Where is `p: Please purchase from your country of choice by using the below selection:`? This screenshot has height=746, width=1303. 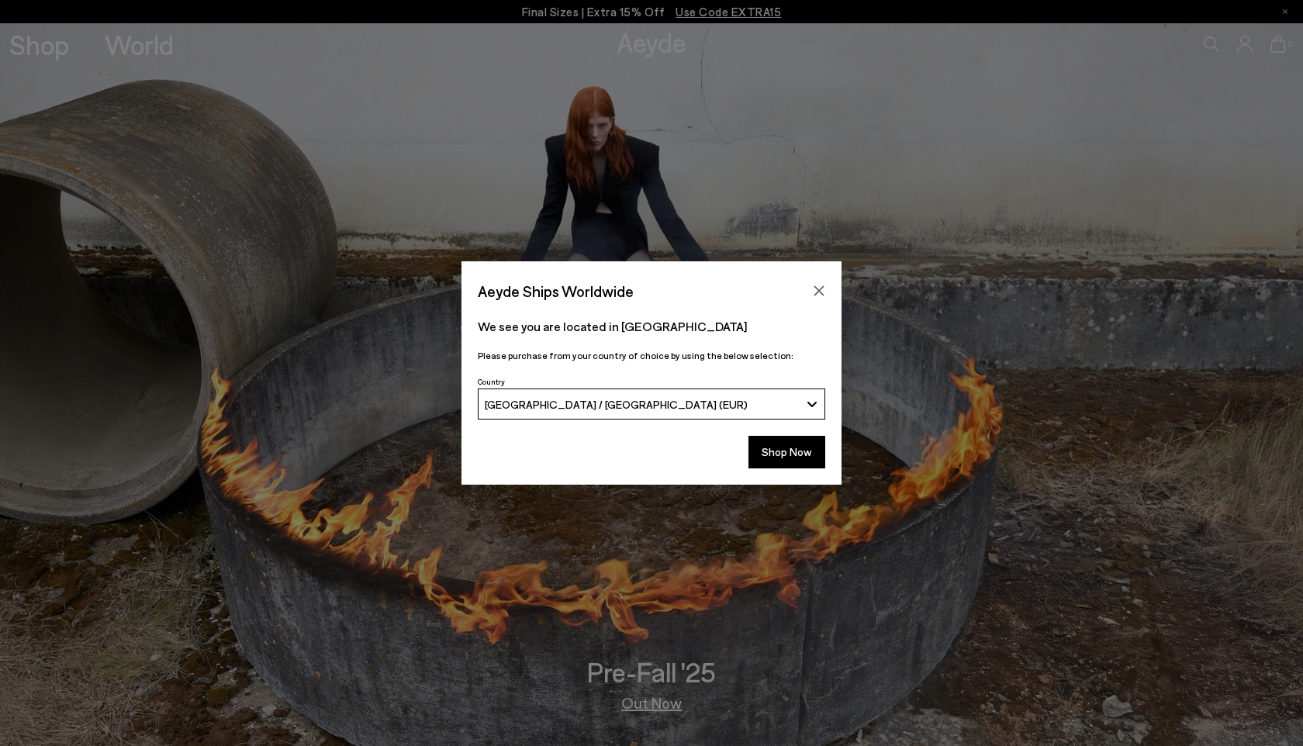 p: Please purchase from your country of choice by using the below selection: is located at coordinates (651, 355).